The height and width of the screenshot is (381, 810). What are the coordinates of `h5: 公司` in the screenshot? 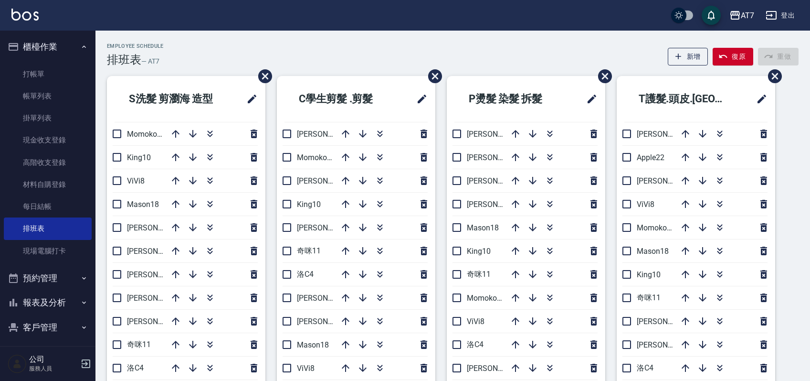 It's located at (53, 359).